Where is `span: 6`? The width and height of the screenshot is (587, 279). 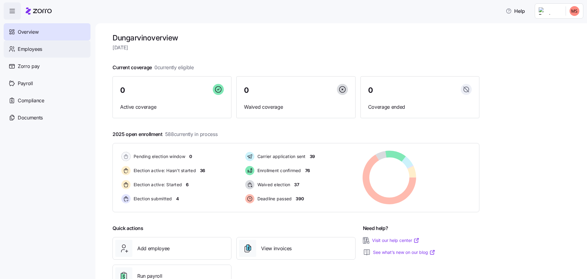 span: 6 is located at coordinates (187, 184).